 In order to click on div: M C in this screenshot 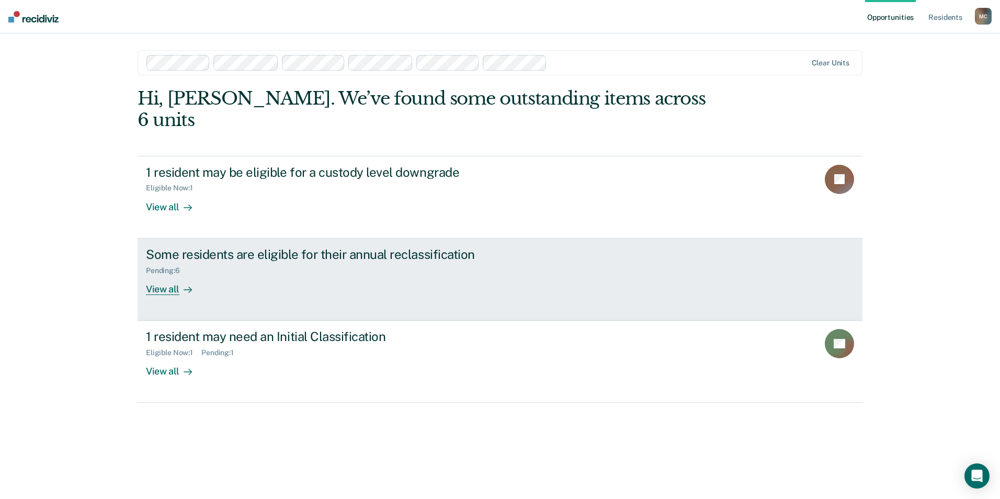, I will do `click(983, 16)`.